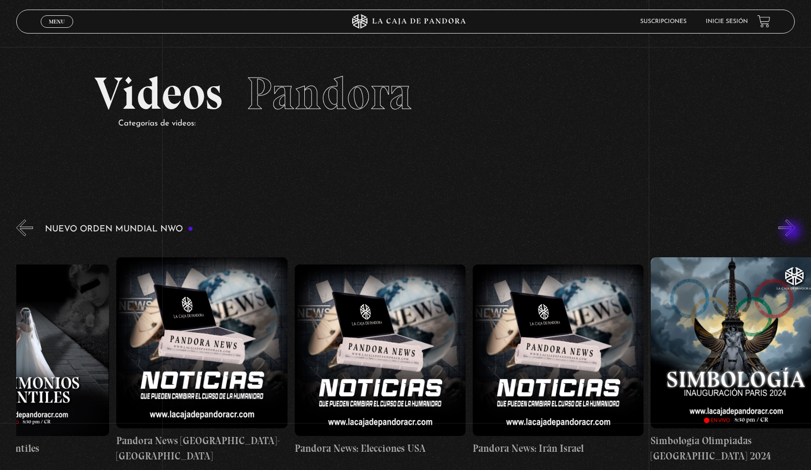  I want to click on h4: Pandora News: Irán Israel, so click(558, 448).